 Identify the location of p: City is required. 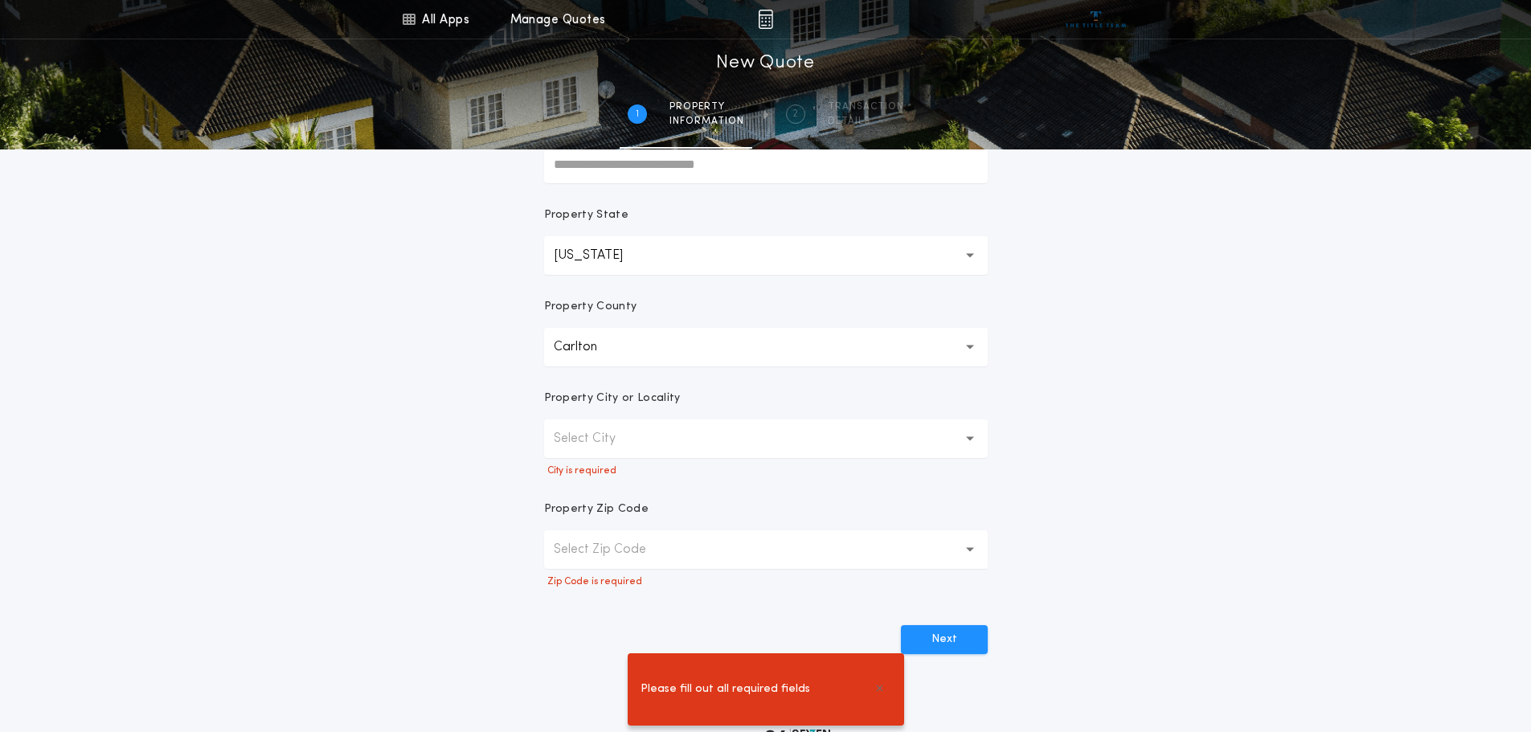
(766, 471).